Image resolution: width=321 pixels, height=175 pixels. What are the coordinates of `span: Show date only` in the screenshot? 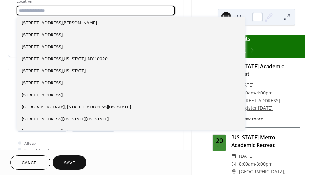 It's located at (38, 150).